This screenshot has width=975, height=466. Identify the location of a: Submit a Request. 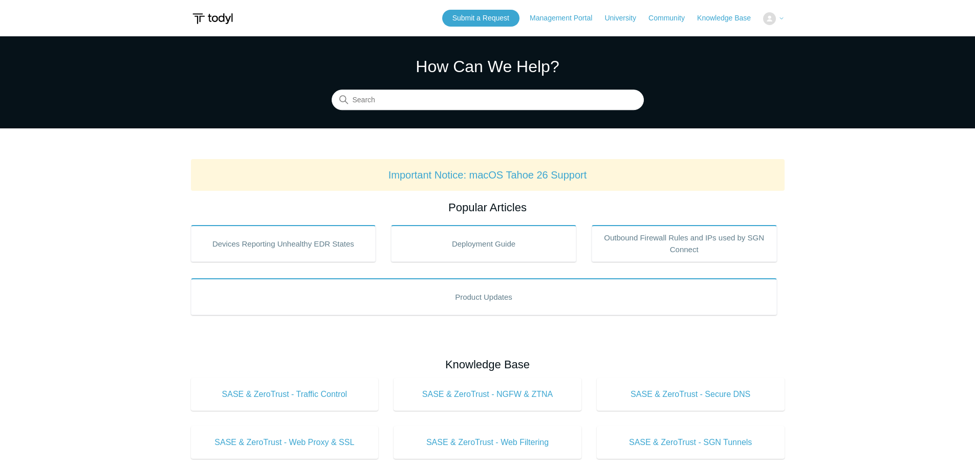
(481, 18).